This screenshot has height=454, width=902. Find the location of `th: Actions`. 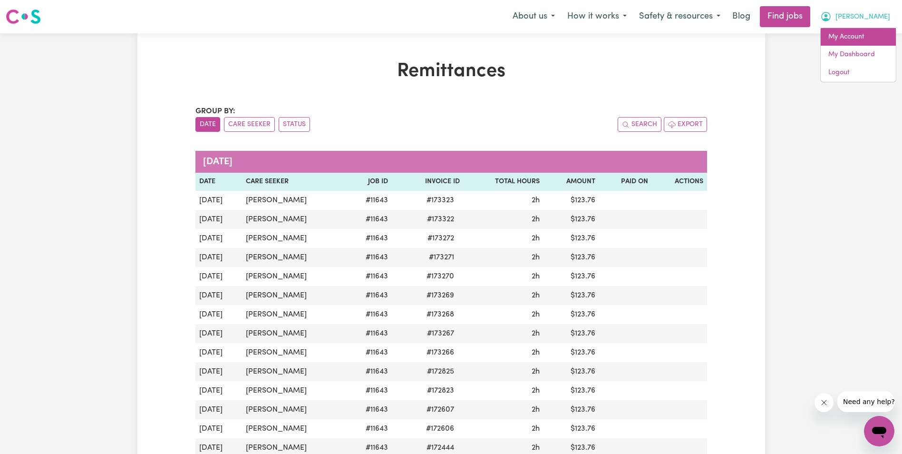

th: Actions is located at coordinates (679, 182).